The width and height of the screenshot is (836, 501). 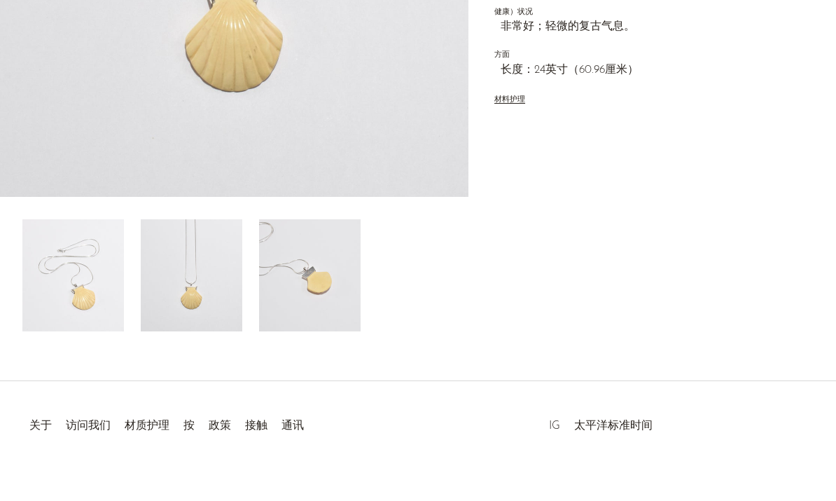 I want to click on font: 太平洋标准时间, so click(x=614, y=426).